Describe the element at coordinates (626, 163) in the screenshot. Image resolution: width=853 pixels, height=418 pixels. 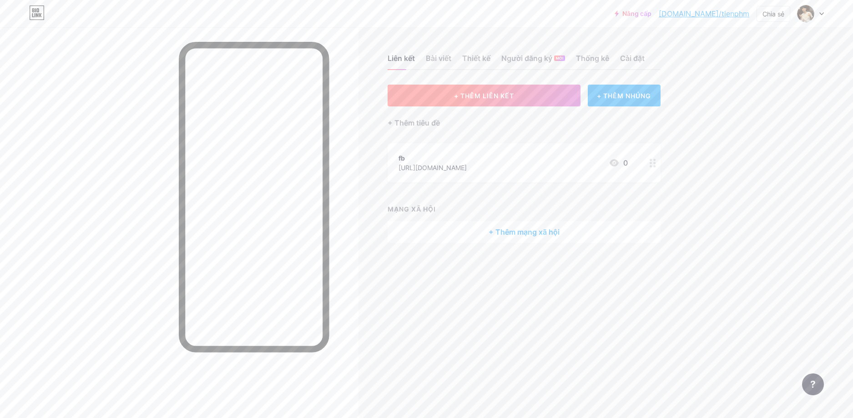
I see `font: 0` at that location.